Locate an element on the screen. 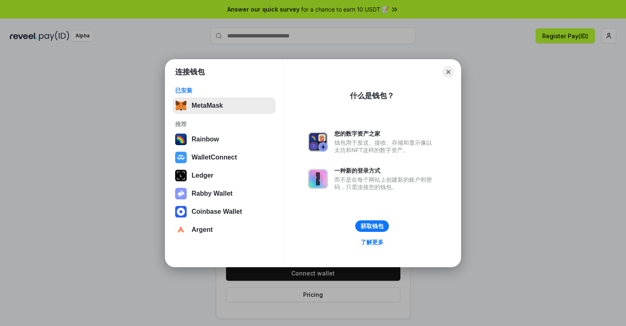 This screenshot has width=626, height=326. h1: 连接钱包 is located at coordinates (190, 72).